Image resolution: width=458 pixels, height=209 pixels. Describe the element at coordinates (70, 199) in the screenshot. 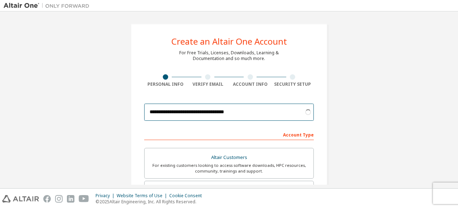

I see `img: linkedin.svg` at that location.